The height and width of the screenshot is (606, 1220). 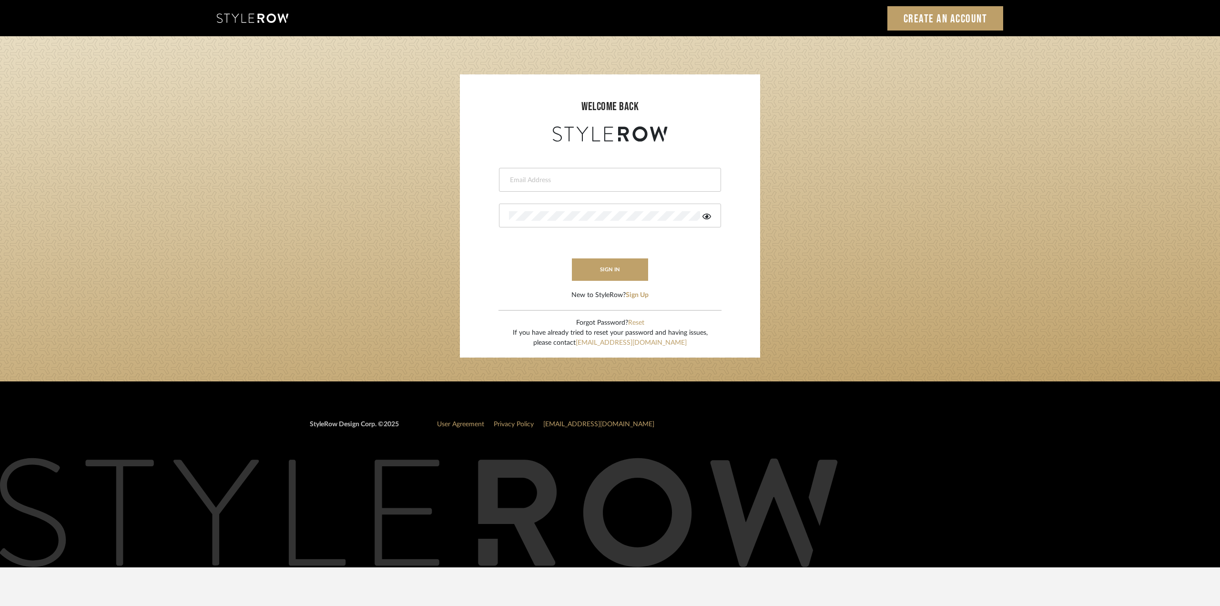 I want to click on button: Reset, so click(x=636, y=323).